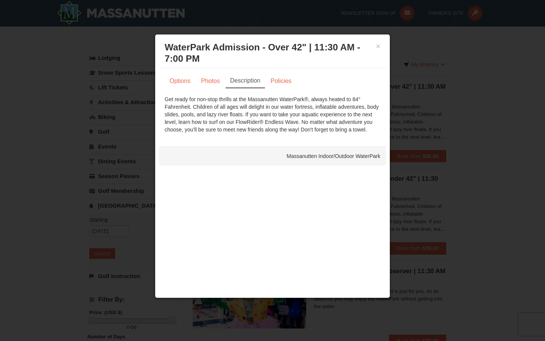 Image resolution: width=545 pixels, height=341 pixels. What do you see at coordinates (272, 156) in the screenshot?
I see `div: Massanutten Indoor/Outdoor WaterPark` at bounding box center [272, 156].